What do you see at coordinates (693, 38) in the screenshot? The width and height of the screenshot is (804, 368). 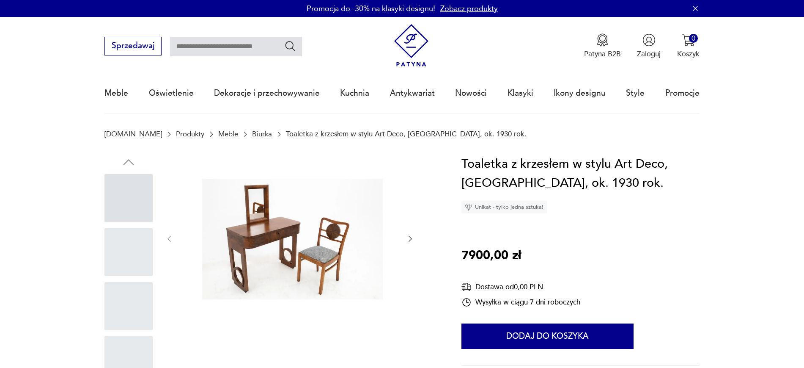 I see `div: 0` at bounding box center [693, 38].